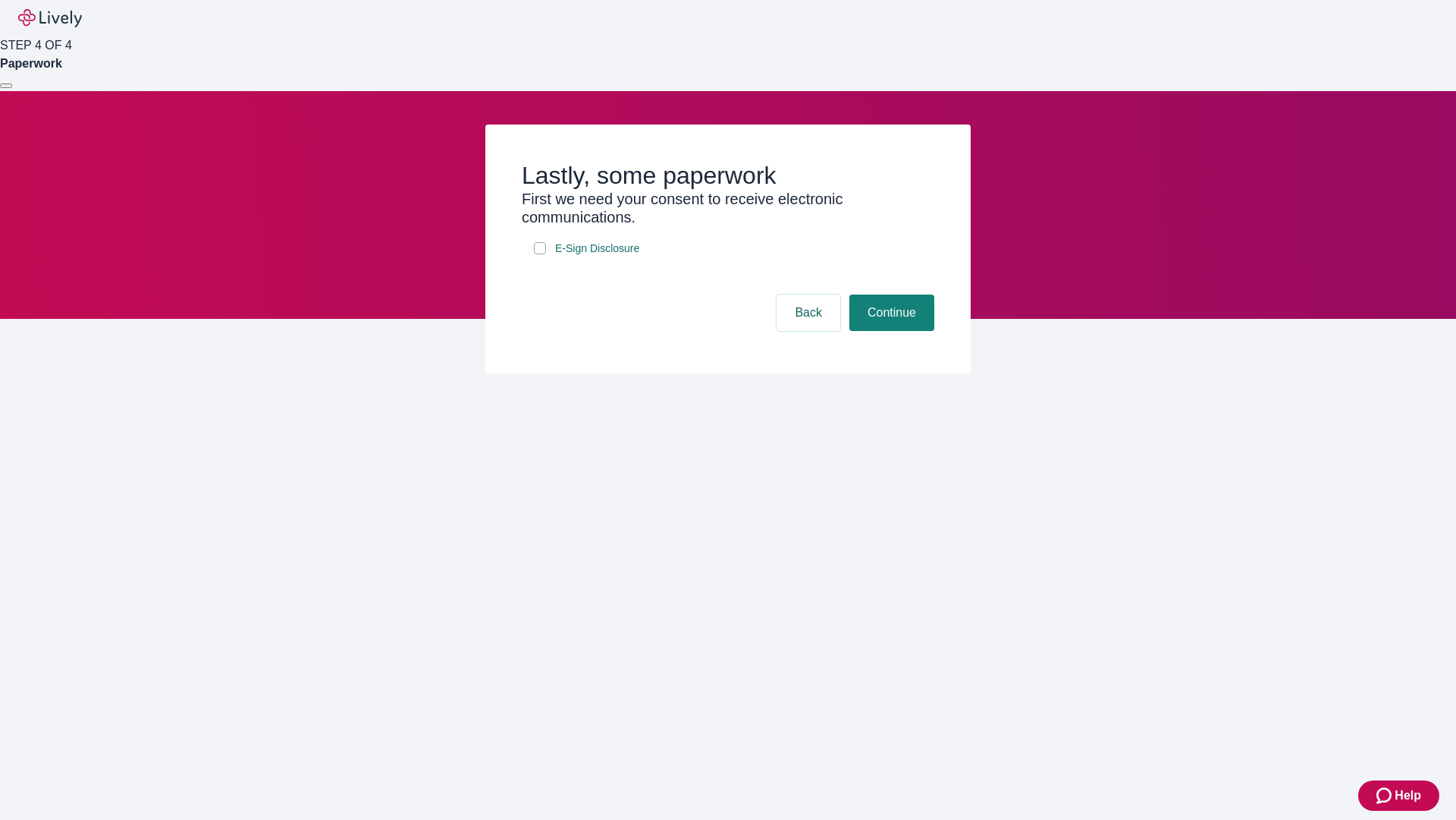 The width and height of the screenshot is (1456, 820). What do you see at coordinates (1386, 796) in the screenshot?
I see `svg: Zendesk support icon` at bounding box center [1386, 796].